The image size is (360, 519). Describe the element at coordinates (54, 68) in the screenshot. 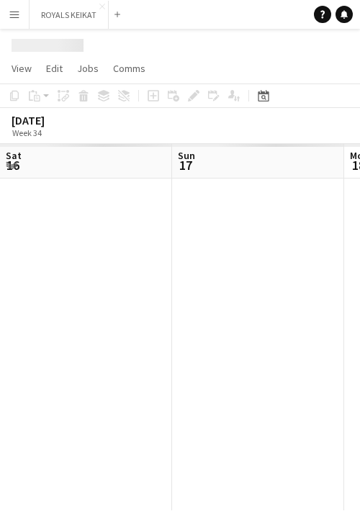

I see `span: Edit` at that location.